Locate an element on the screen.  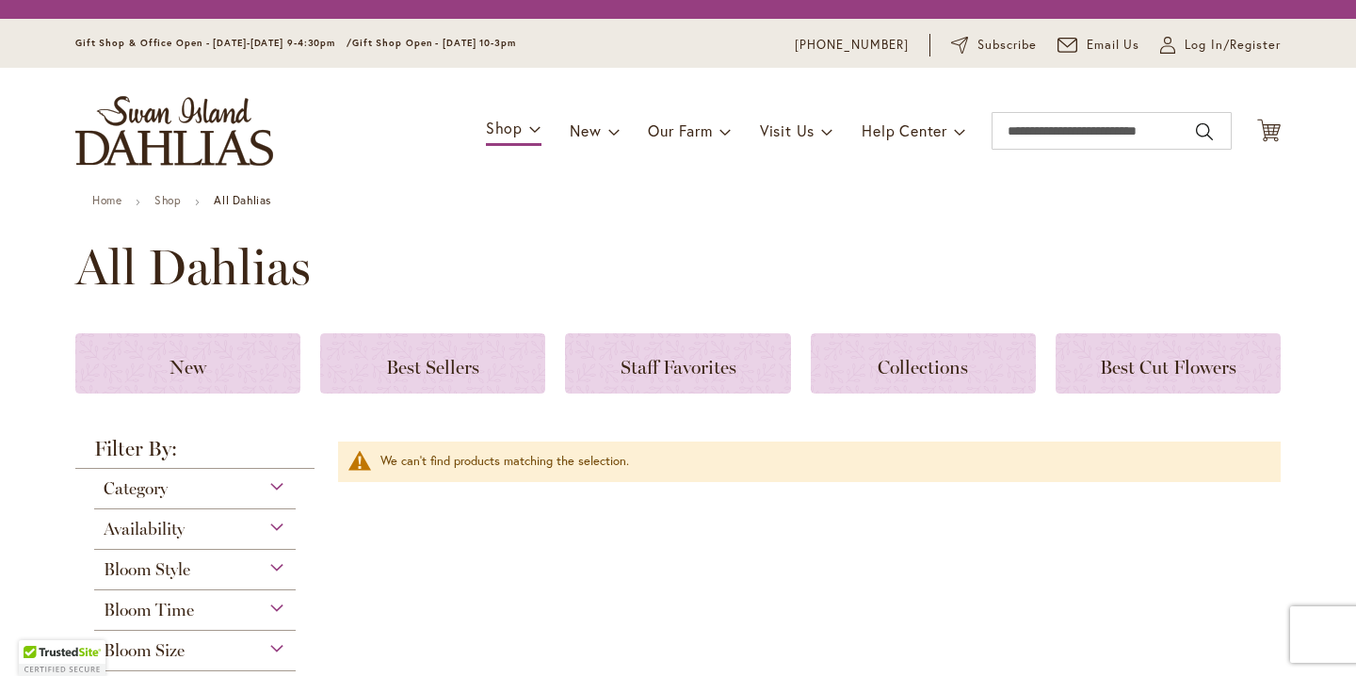
span: Shop is located at coordinates (504, 127).